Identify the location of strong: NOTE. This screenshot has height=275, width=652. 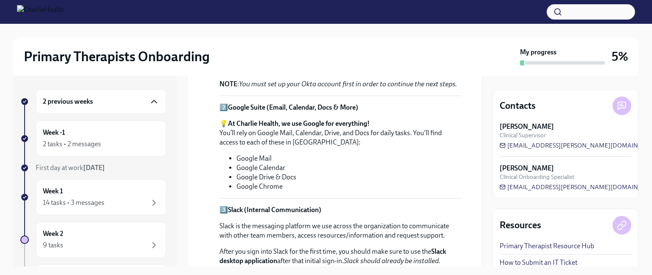
(228, 84).